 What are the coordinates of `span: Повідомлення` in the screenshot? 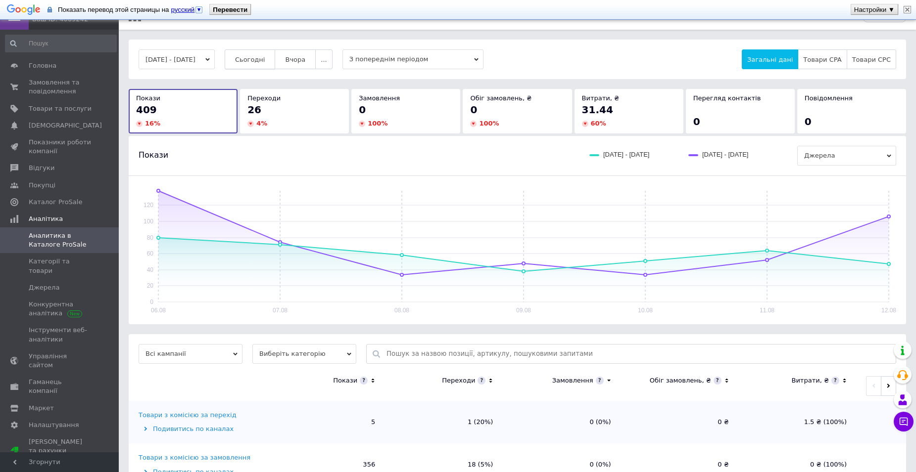 It's located at (828, 98).